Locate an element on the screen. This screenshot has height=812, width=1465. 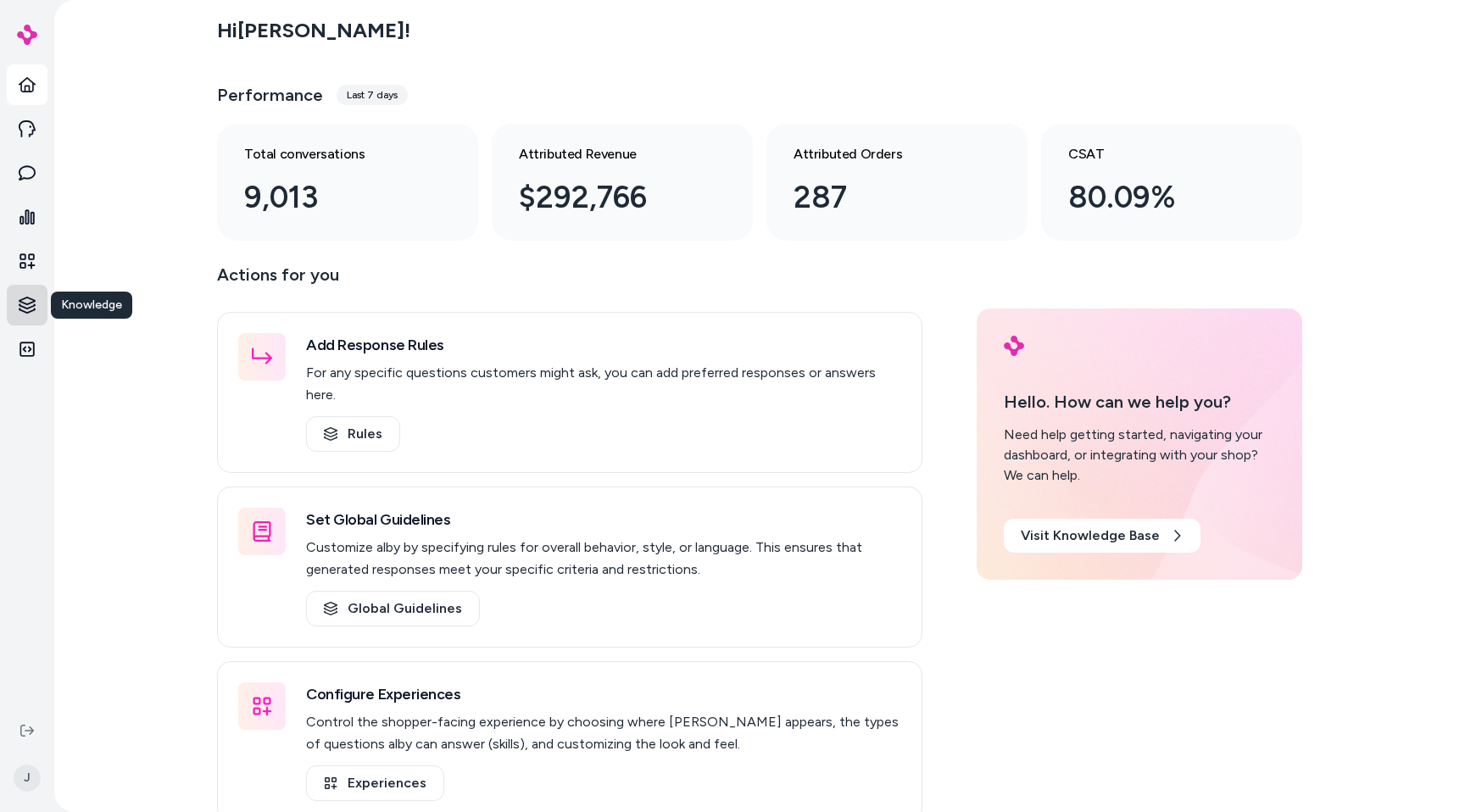
button: J is located at coordinates (28, 779).